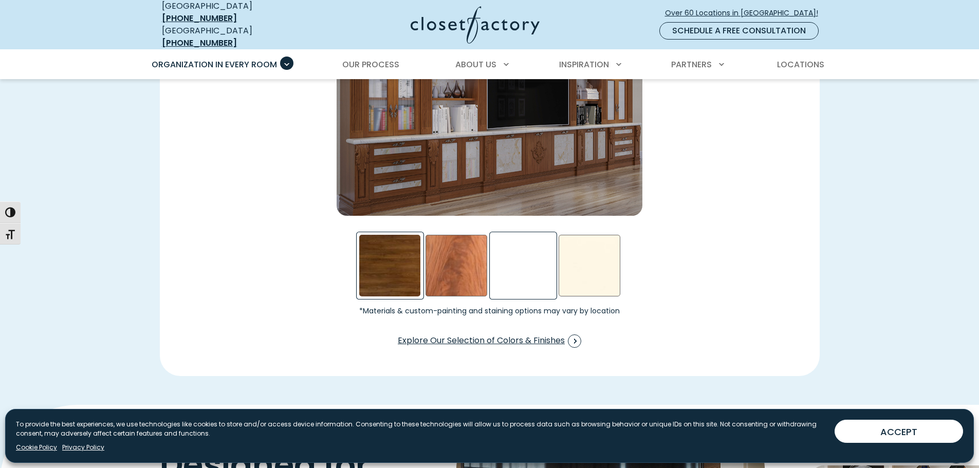  What do you see at coordinates (370, 64) in the screenshot?
I see `span: Our Process` at bounding box center [370, 64].